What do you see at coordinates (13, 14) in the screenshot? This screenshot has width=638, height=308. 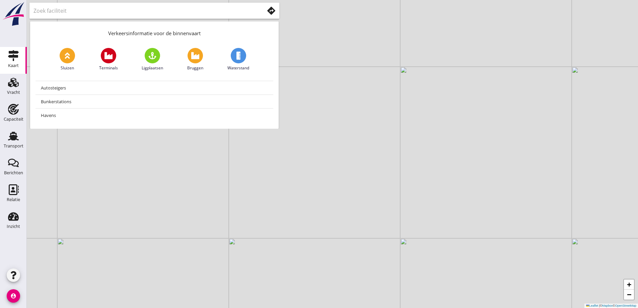 I see `img: logo-small.a267ee39.svg` at bounding box center [13, 14].